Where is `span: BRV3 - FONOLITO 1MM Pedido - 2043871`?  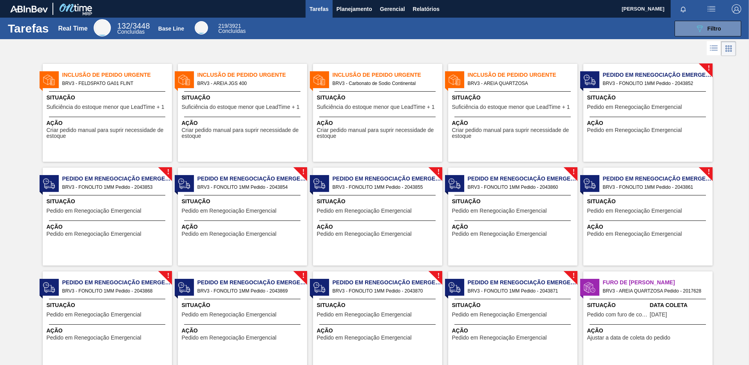
span: BRV3 - FONOLITO 1MM Pedido - 2043871 is located at coordinates (519, 291).